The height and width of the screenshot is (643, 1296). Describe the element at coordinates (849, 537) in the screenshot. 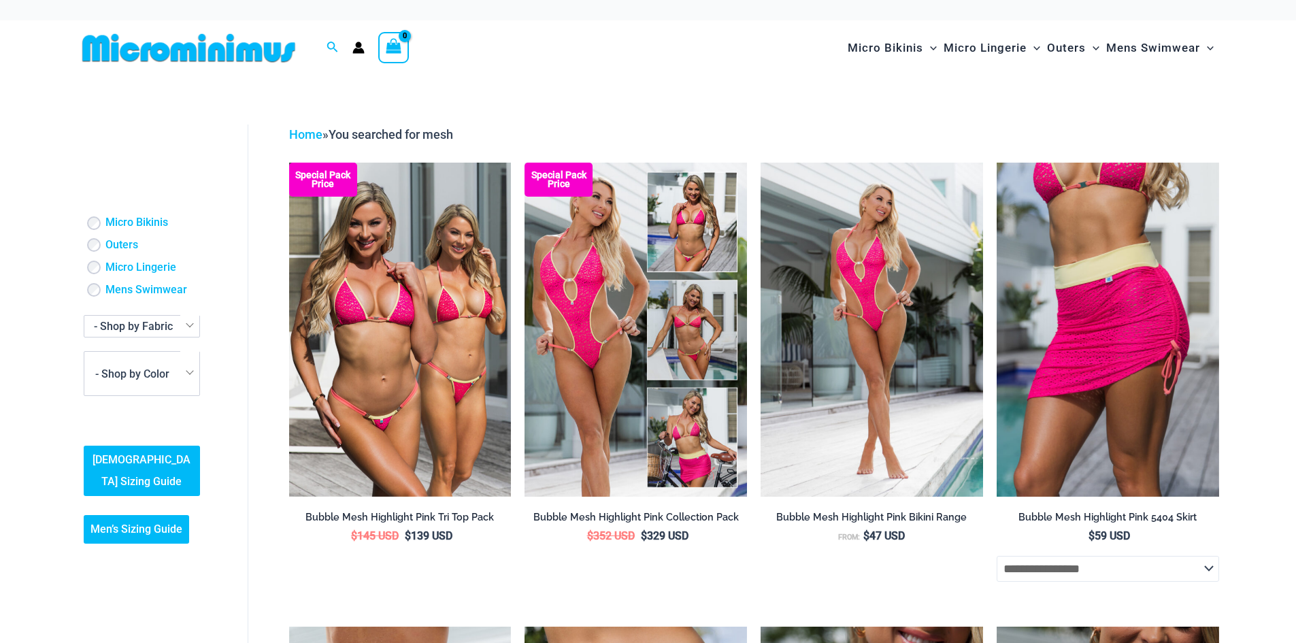

I see `span: From:` at that location.